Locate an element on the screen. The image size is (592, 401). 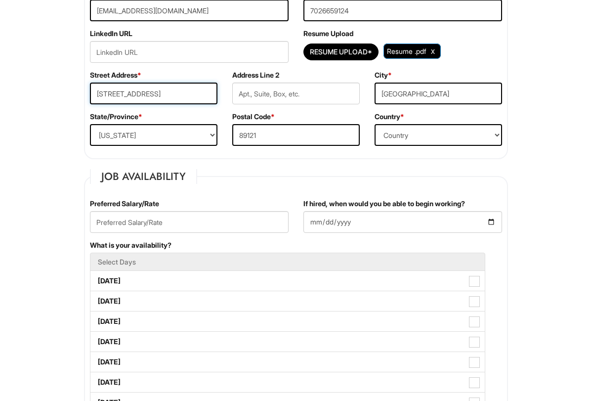
input: LinkedIn URL is located at coordinates (189, 52).